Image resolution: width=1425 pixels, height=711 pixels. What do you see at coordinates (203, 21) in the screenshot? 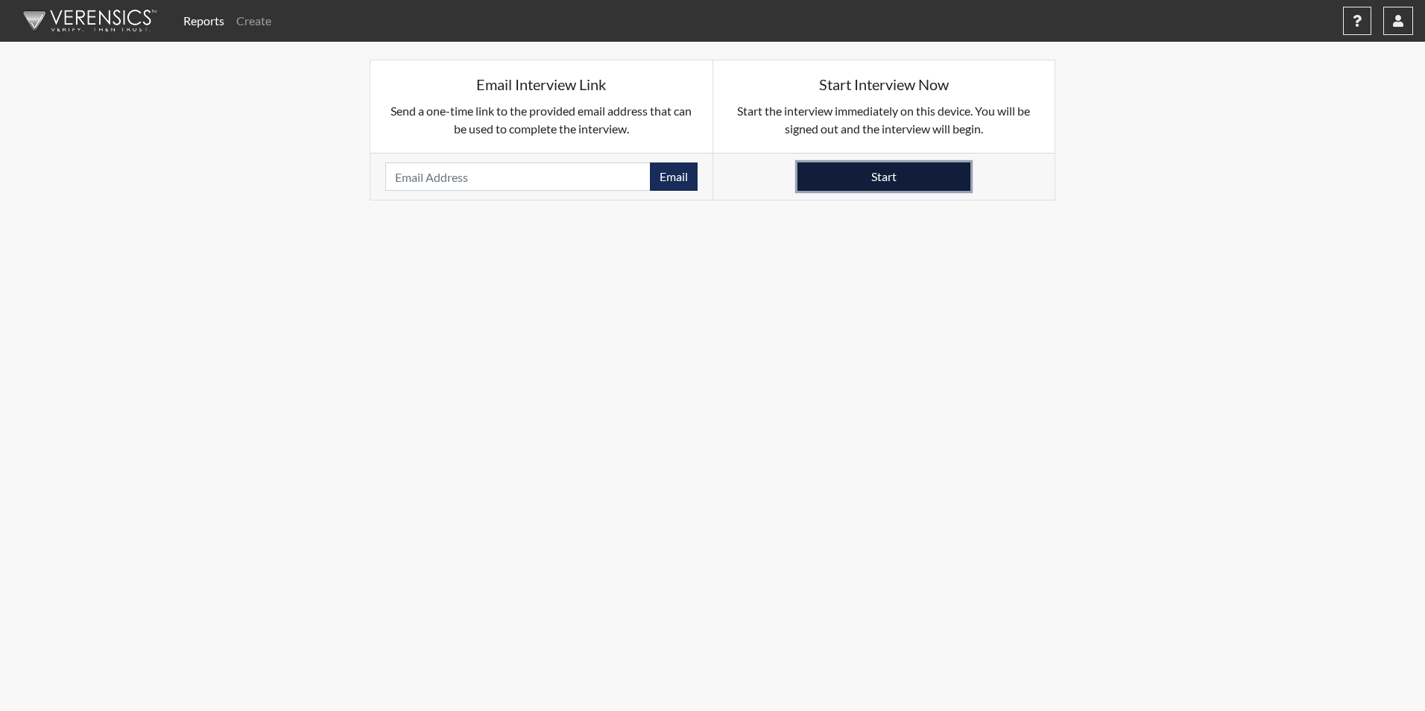
I see `a: Reports` at bounding box center [203, 21].